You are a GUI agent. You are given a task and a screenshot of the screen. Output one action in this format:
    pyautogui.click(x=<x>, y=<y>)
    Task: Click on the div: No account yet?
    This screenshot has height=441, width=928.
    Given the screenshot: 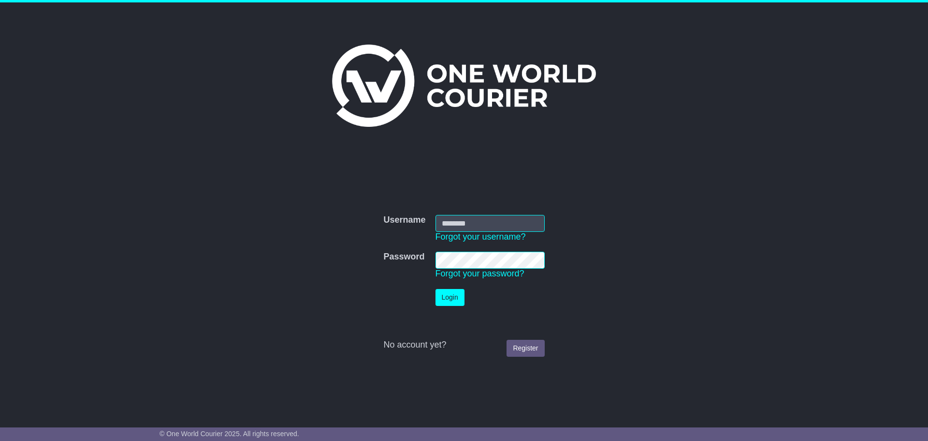 What is the action you would take?
    pyautogui.click(x=464, y=345)
    